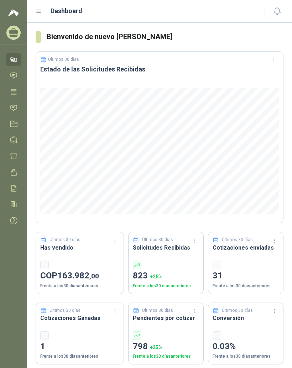 This screenshot has height=368, width=292. I want to click on h1: Dashboard, so click(66, 11).